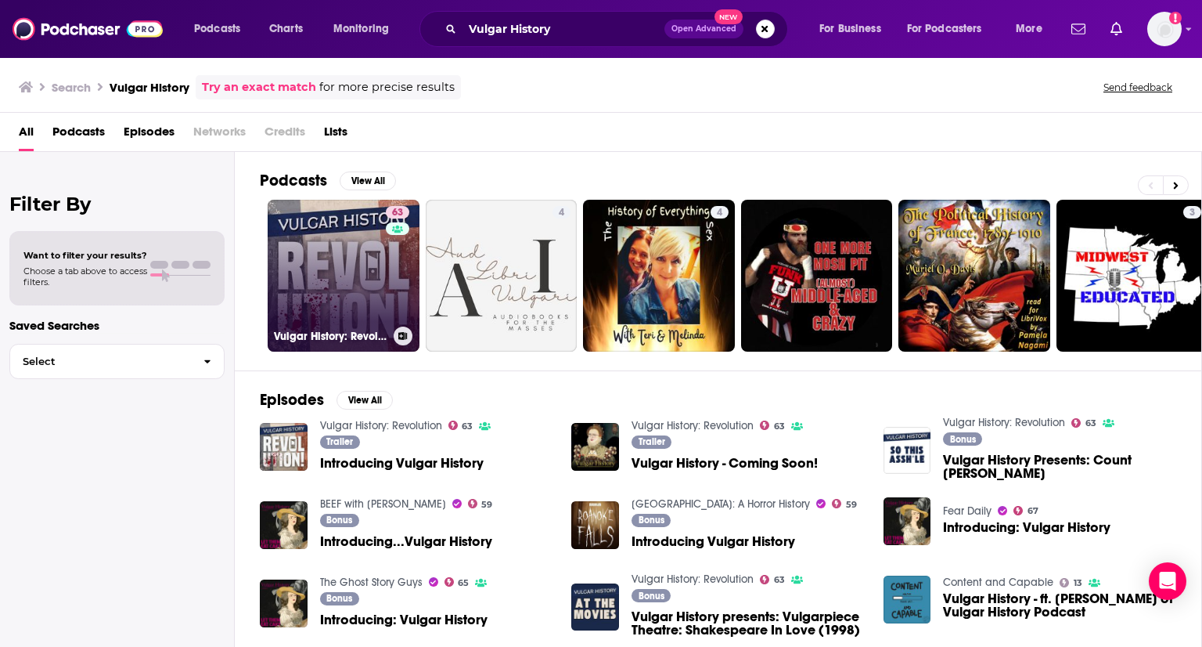 The height and width of the screenshot is (647, 1202). I want to click on span: 4, so click(719, 213).